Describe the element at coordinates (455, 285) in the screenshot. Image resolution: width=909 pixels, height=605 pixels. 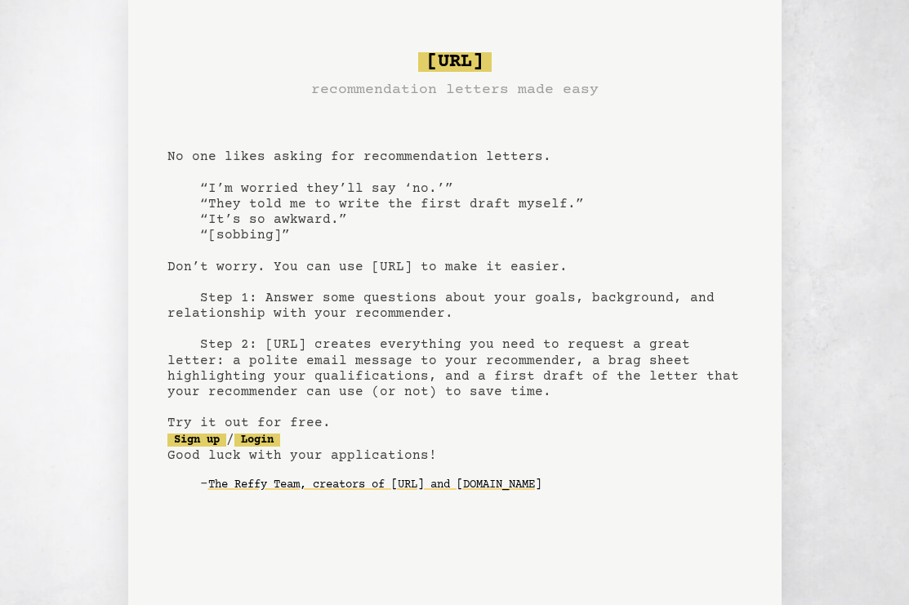
I see `pre: No one likes asking for recommendation letters. “I’m worried they’ll say ‘no.’” “They told me to ...` at that location.